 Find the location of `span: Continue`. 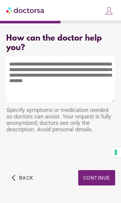

span: Continue is located at coordinates (97, 178).